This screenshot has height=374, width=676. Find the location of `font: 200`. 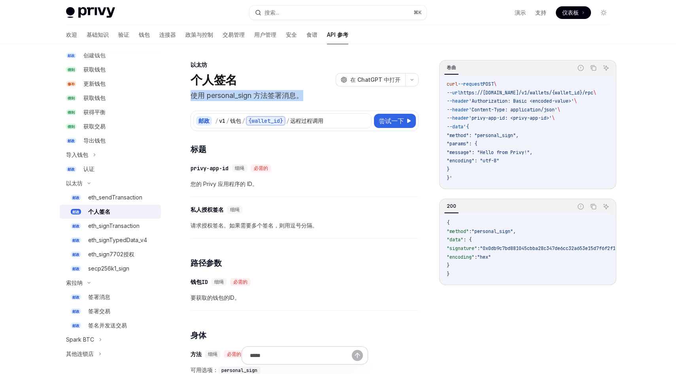

font: 200 is located at coordinates (451, 206).